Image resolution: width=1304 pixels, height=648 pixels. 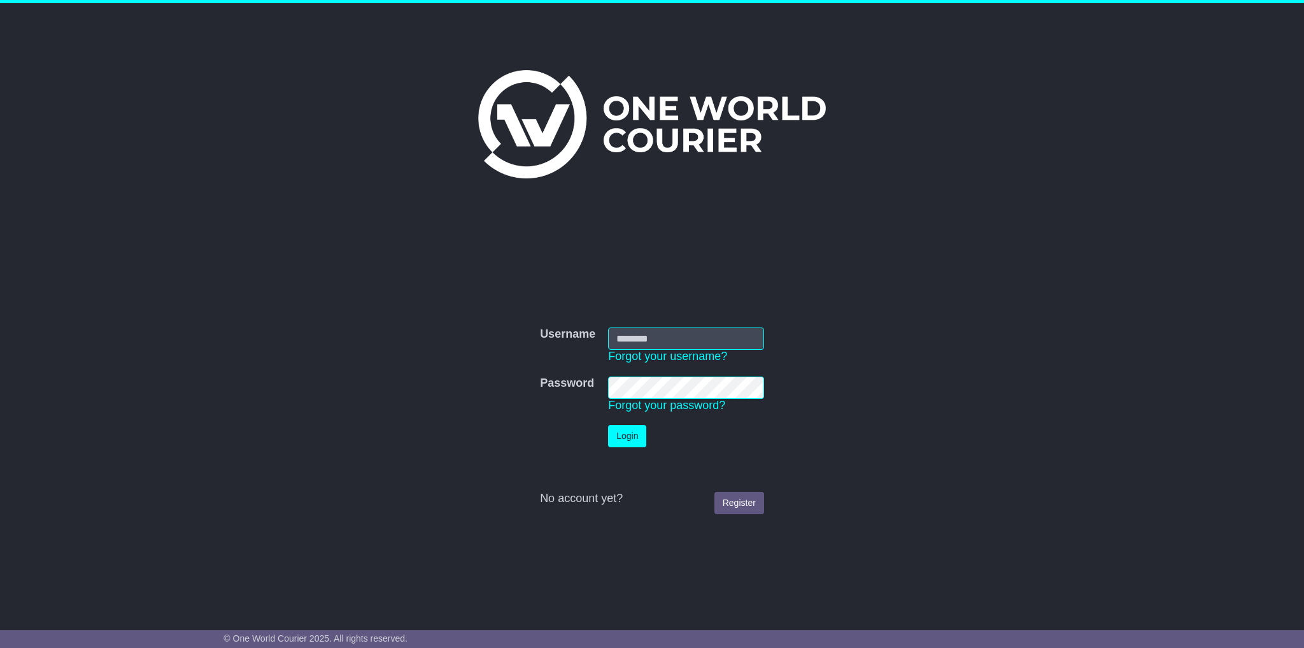 What do you see at coordinates (652, 499) in the screenshot?
I see `div: No account yet?` at bounding box center [652, 499].